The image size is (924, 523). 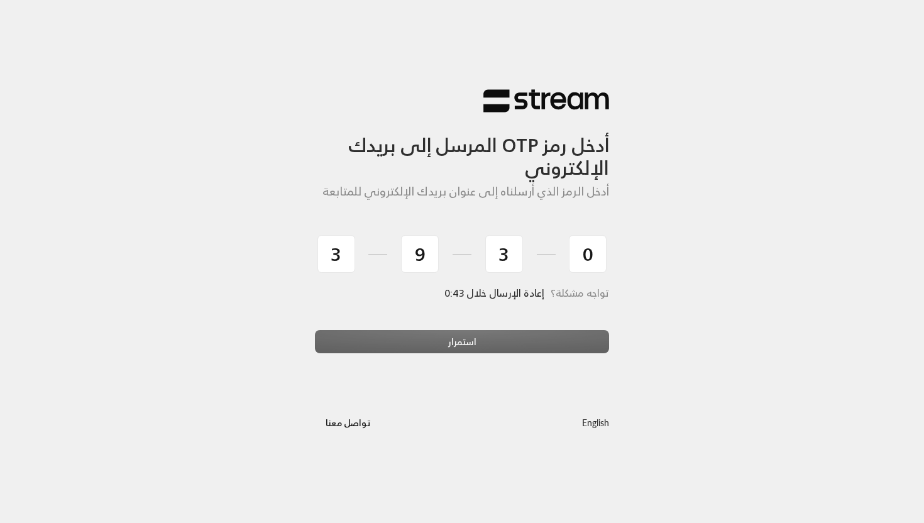 I want to click on span: إعادة الإرسال خلال 0:43, so click(x=495, y=293).